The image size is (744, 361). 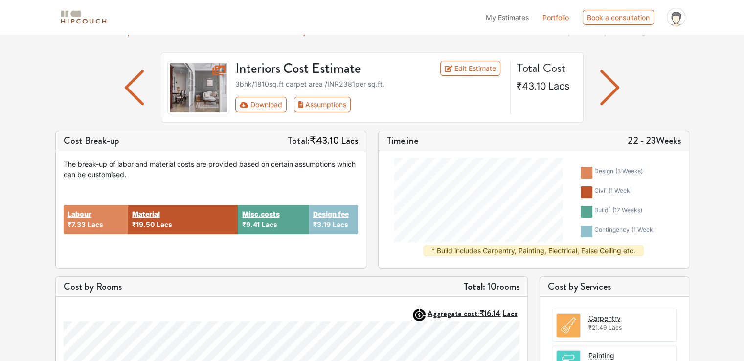 What do you see at coordinates (470, 68) in the screenshot?
I see `a: Edit Estimate` at bounding box center [470, 68].